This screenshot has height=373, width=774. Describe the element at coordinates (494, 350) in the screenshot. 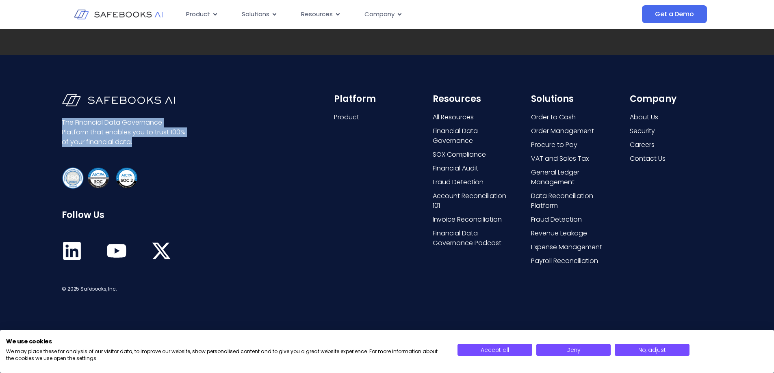

I see `span: Accept all` at that location.